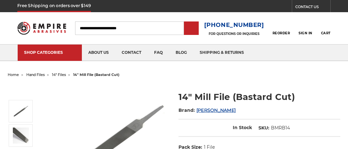  I want to click on a: Cart, so click(326, 28).